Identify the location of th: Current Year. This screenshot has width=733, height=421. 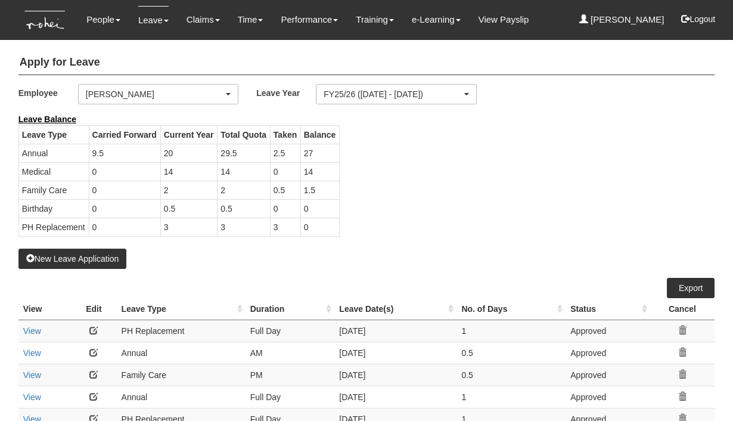
(189, 134).